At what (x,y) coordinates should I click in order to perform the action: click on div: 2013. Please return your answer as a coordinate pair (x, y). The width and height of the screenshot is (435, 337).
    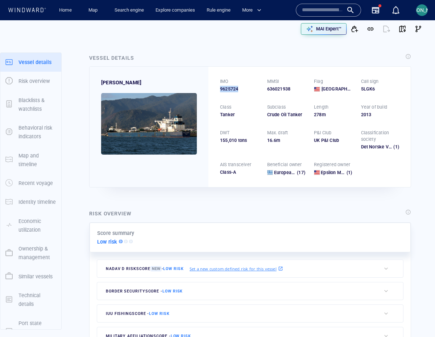
    Looking at the image, I should click on (380, 115).